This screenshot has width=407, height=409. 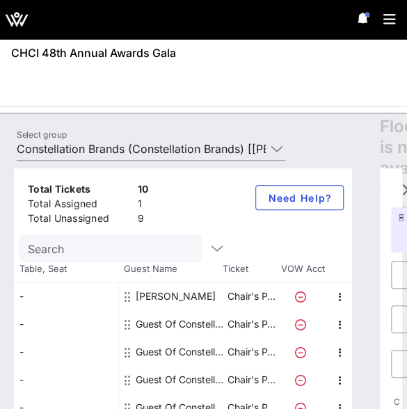 I want to click on span: Table, Seat, so click(x=66, y=269).